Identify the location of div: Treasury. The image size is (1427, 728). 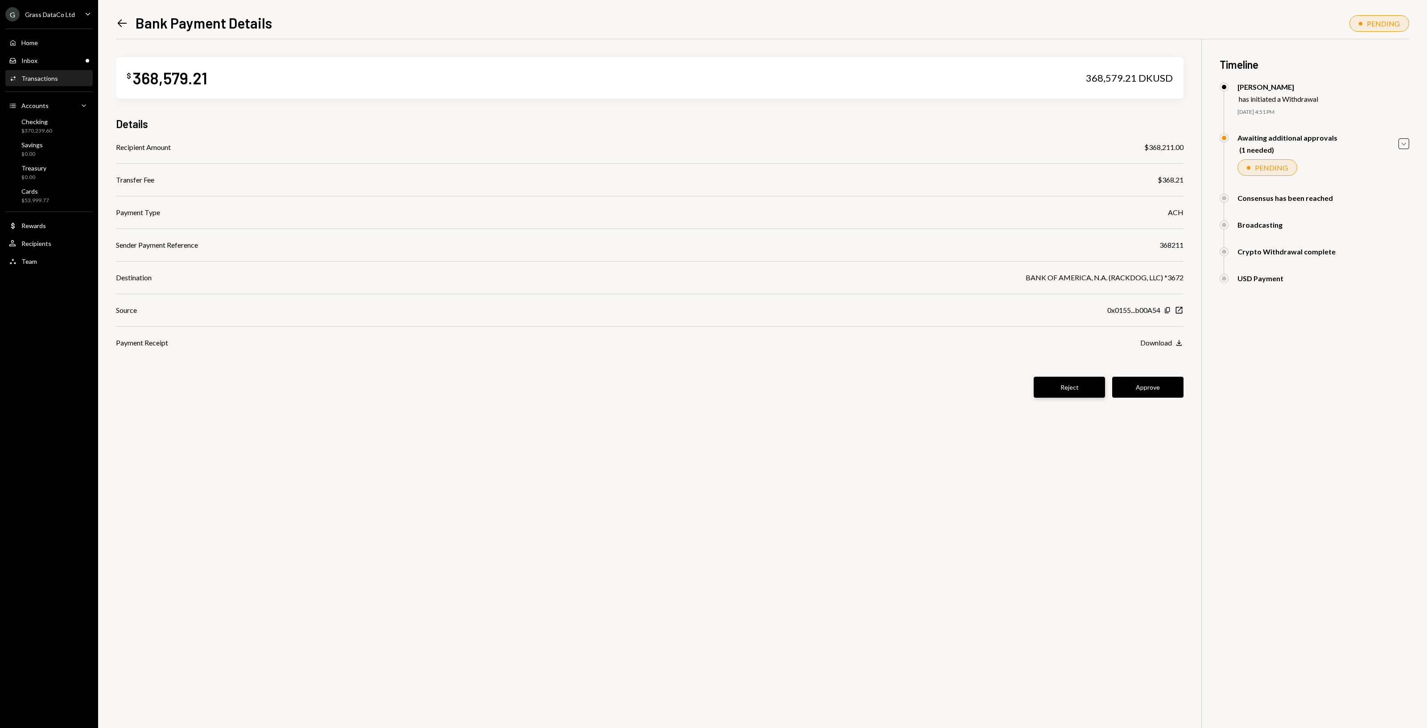
(34, 168).